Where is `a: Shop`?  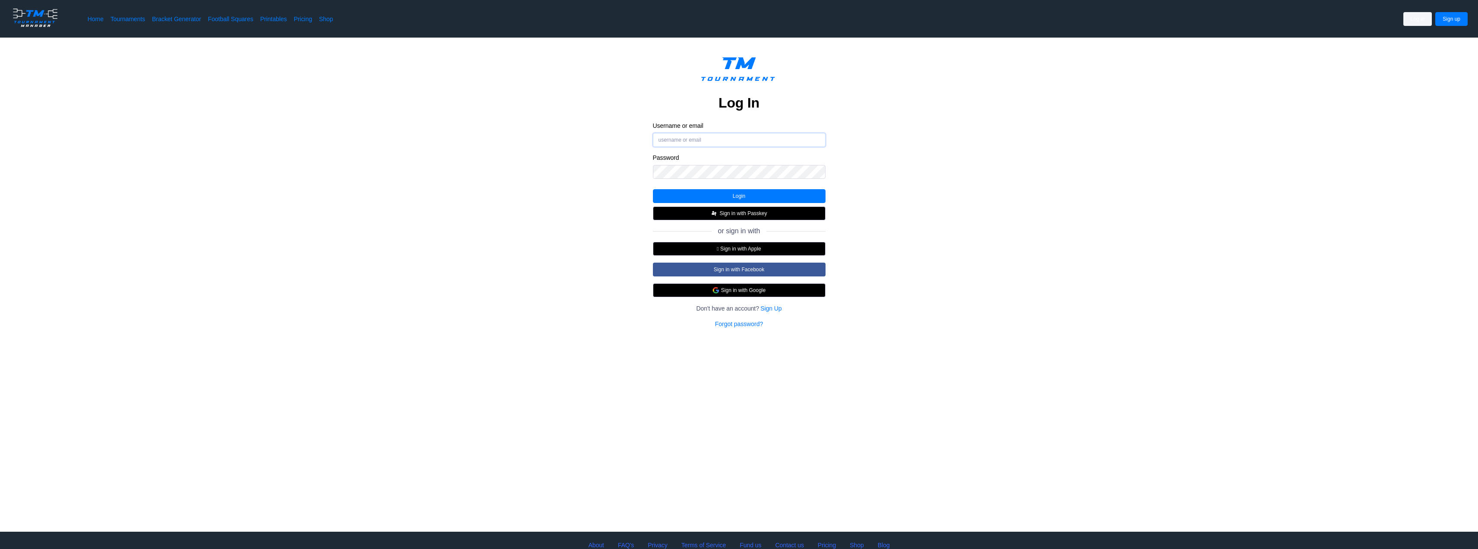
a: Shop is located at coordinates (326, 19).